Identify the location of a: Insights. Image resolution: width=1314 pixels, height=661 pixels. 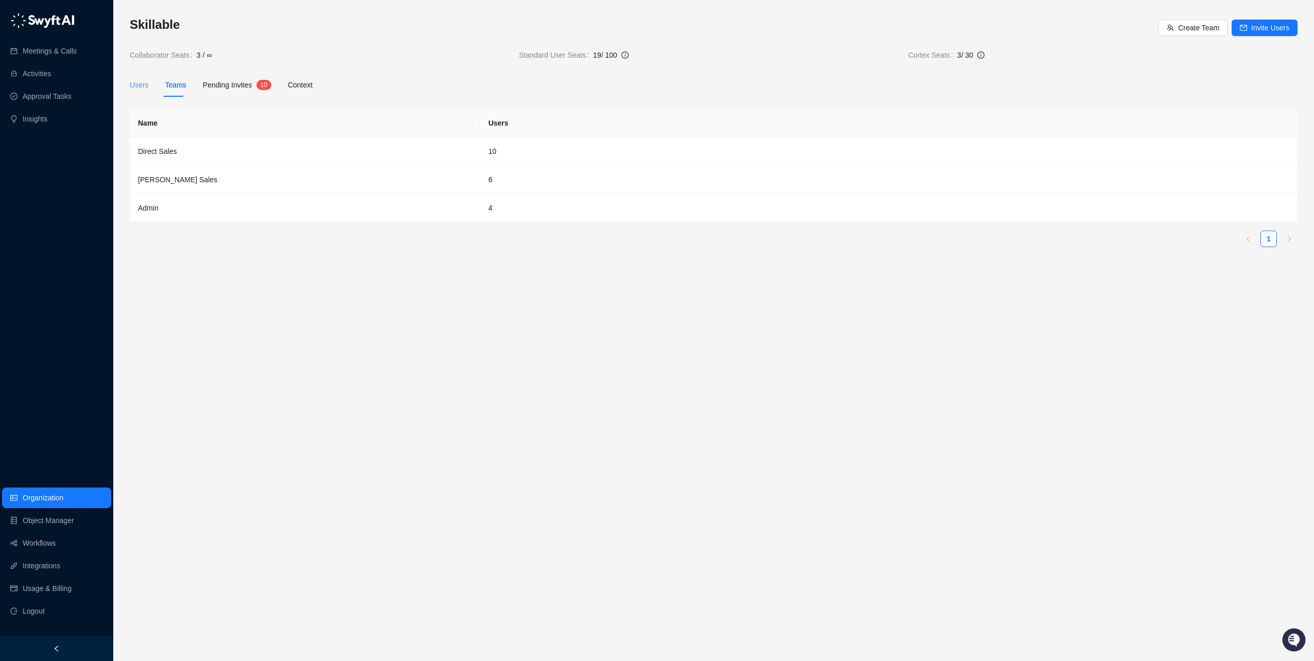
(35, 119).